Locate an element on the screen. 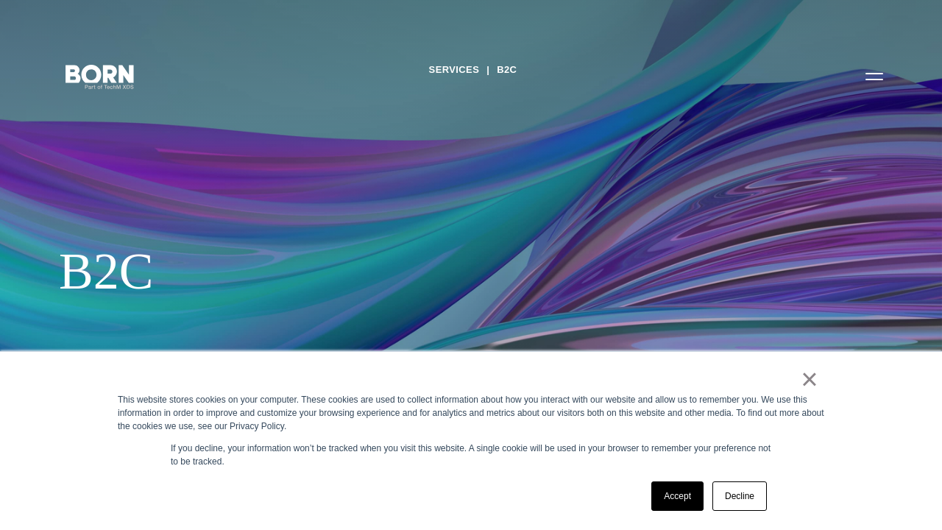 Image resolution: width=942 pixels, height=530 pixels. a: Decline is located at coordinates (739, 496).